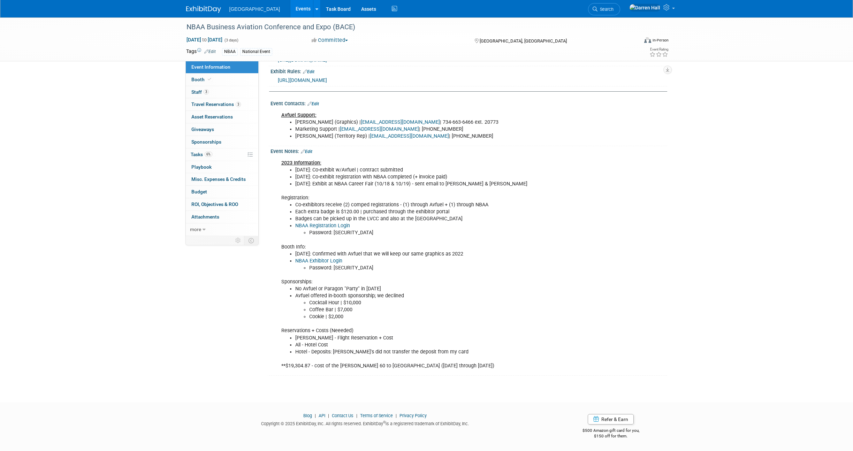 Image resolution: width=853 pixels, height=451 pixels. Describe the element at coordinates (204, 40) in the screenshot. I see `span: to` at that location.